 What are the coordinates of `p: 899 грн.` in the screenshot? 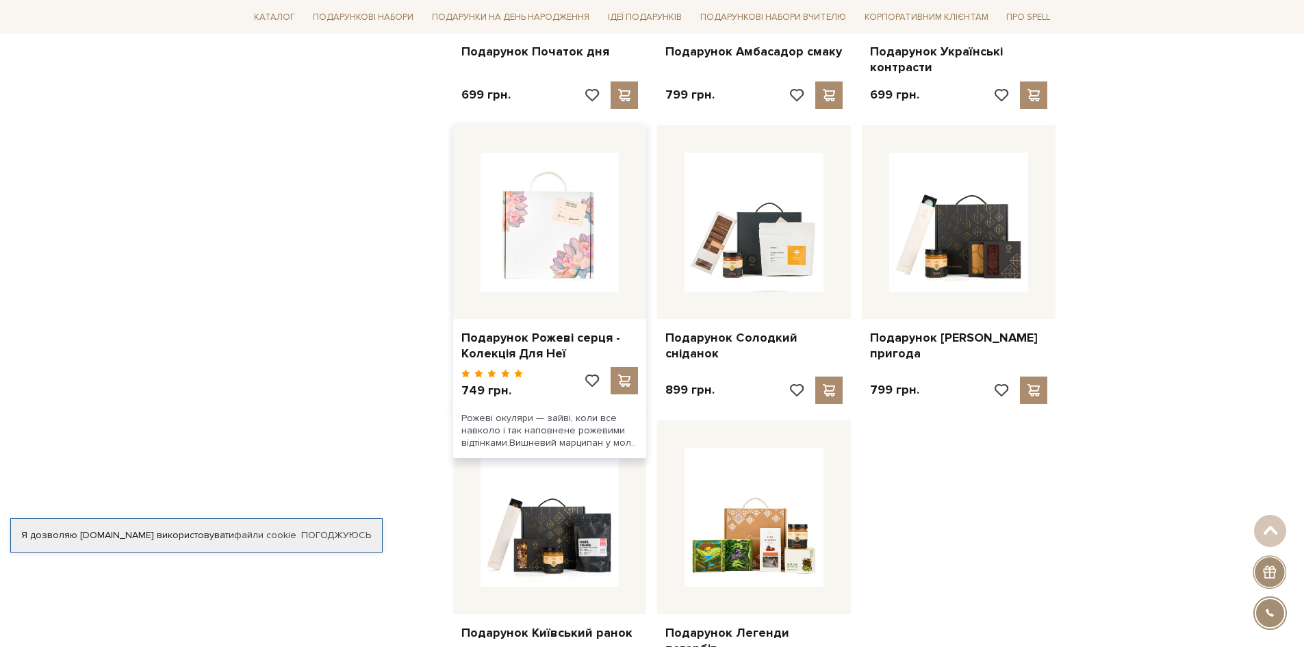 It's located at (690, 389).